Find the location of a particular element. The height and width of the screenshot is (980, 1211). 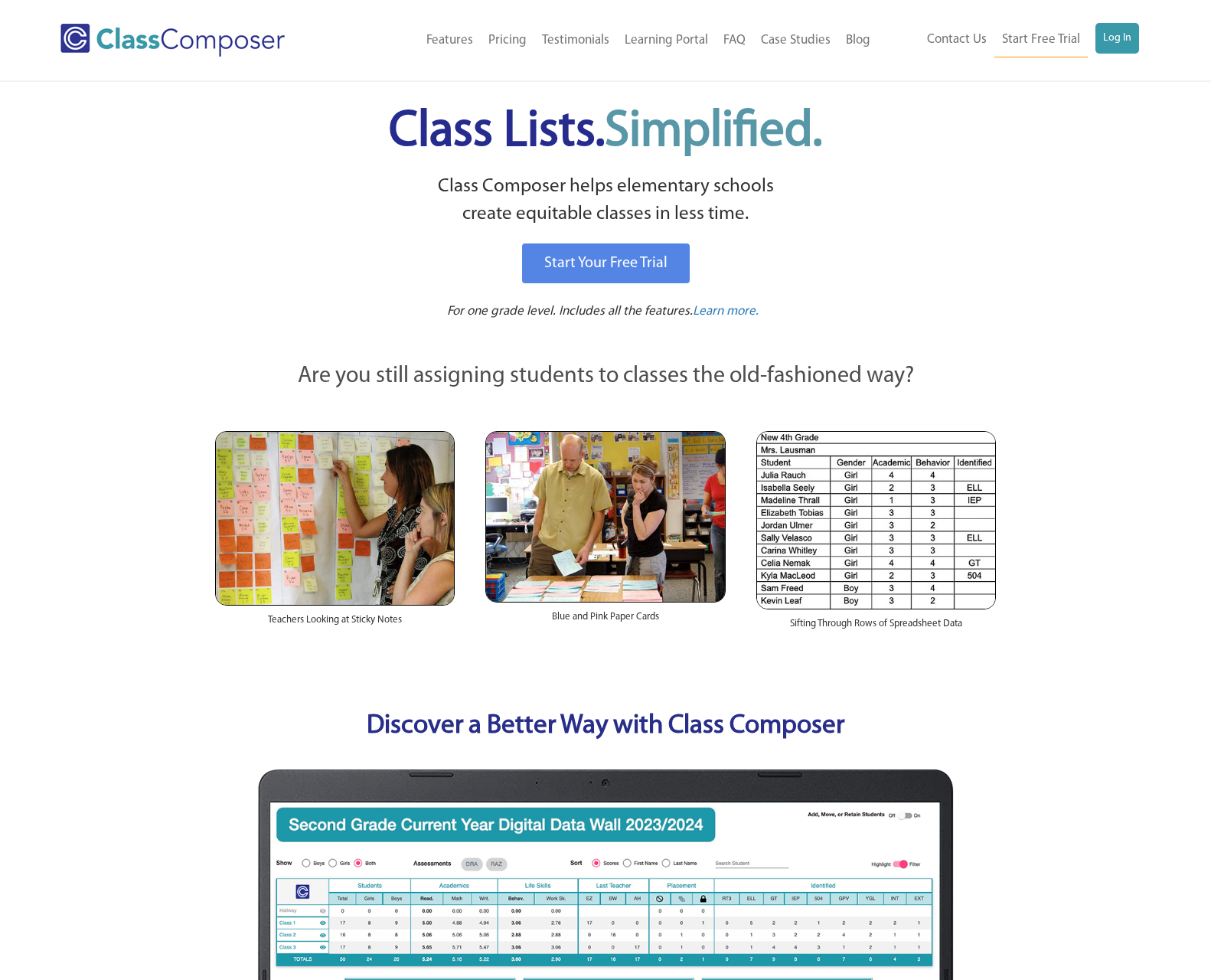

a: Learn more. is located at coordinates (726, 311).